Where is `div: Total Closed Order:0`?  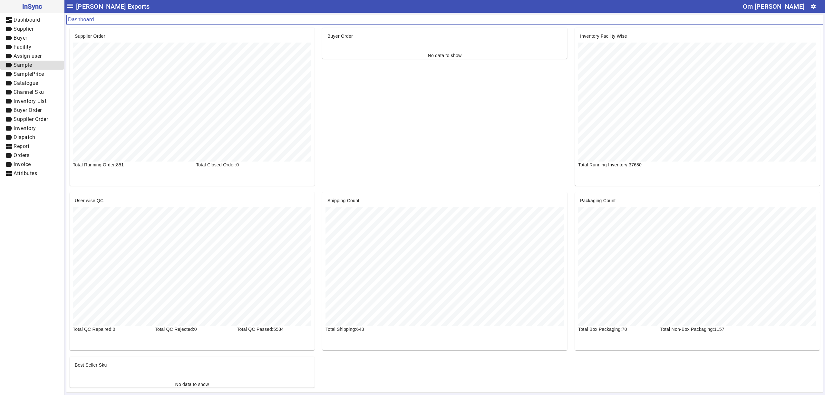 div: Total Closed Order:0 is located at coordinates (254, 165).